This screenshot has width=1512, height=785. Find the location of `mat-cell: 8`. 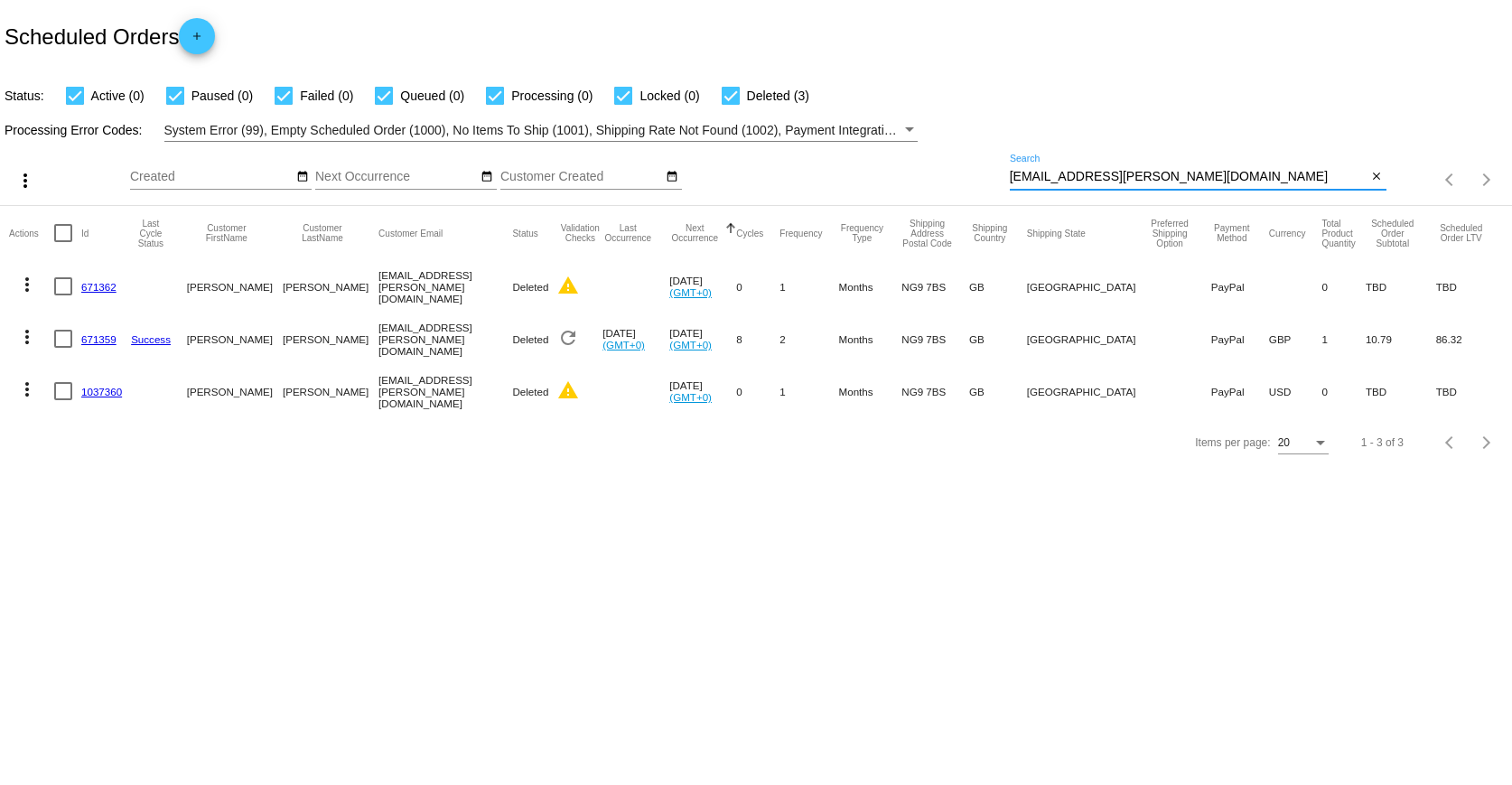

mat-cell: 8 is located at coordinates (758, 339).